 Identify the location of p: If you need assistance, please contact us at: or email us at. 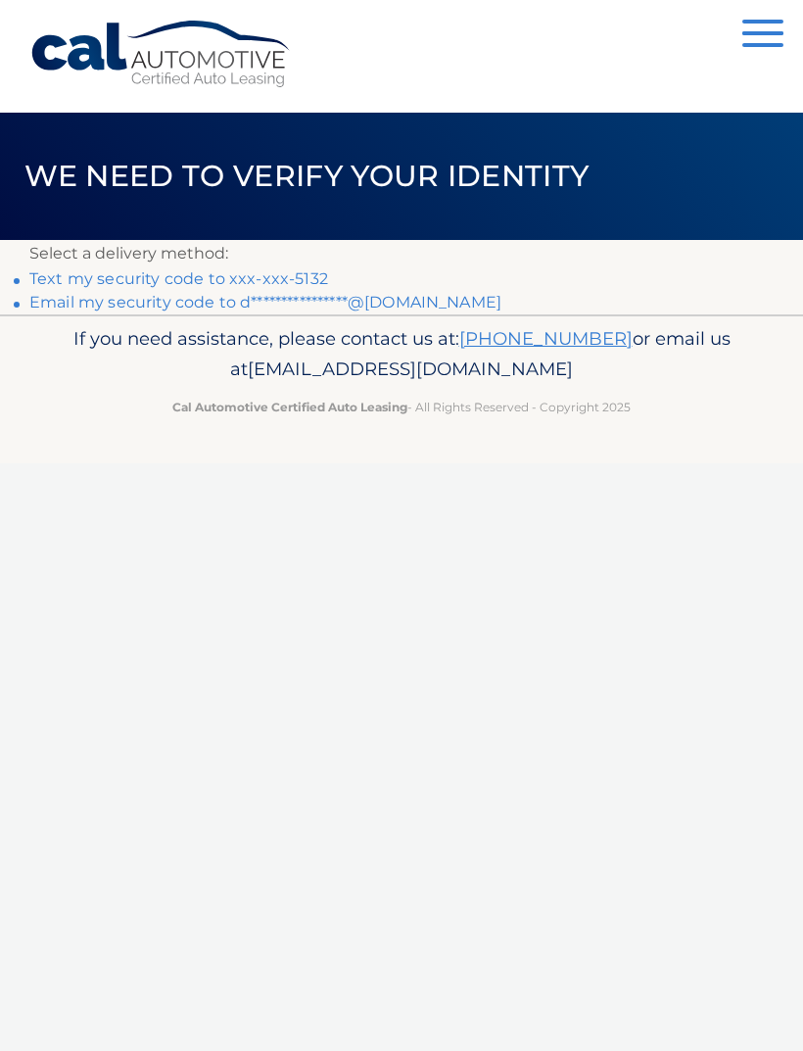
(401, 354).